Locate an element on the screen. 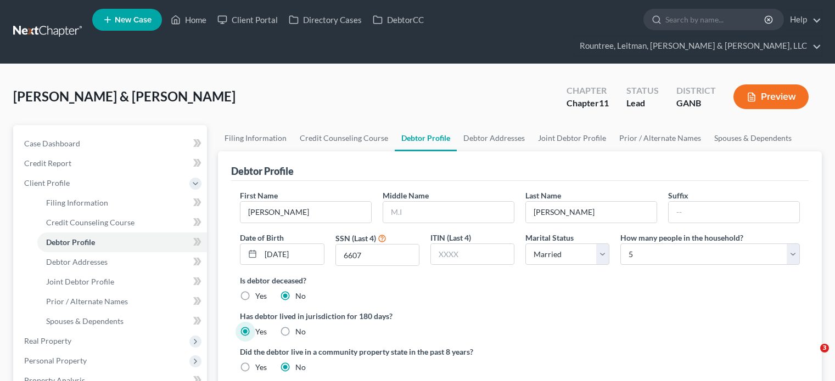 This screenshot has width=835, height=381. label: Has debtor lived in jurisdiction for 180 days? is located at coordinates (520, 316).